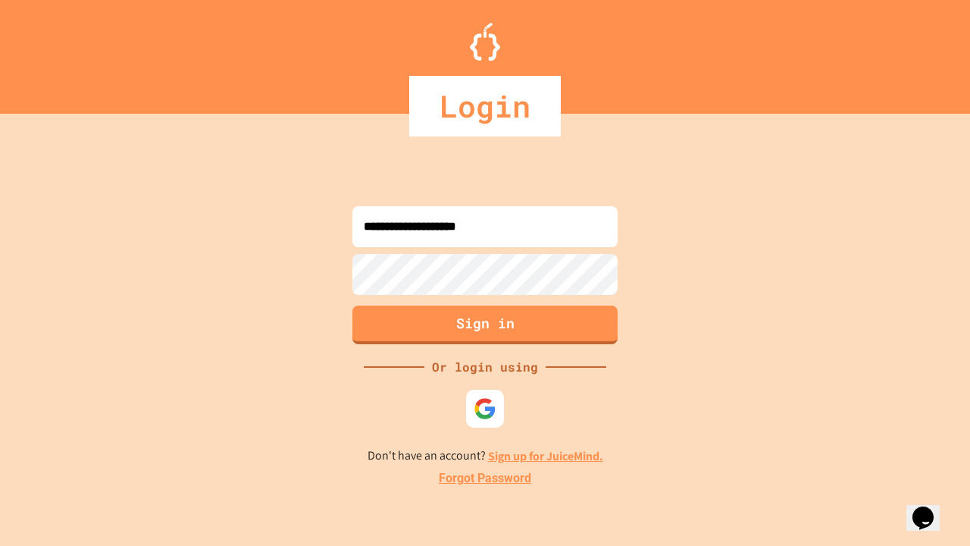 The image size is (970, 546). Describe the element at coordinates (485, 455) in the screenshot. I see `p: Don't have an account?` at that location.